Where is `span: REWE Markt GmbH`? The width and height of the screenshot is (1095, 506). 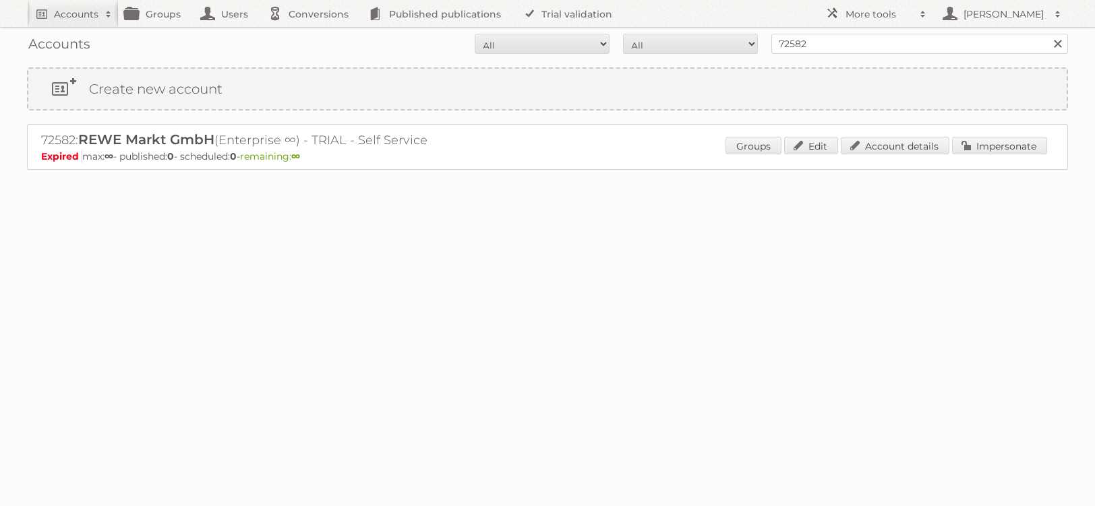
span: REWE Markt GmbH is located at coordinates (146, 140).